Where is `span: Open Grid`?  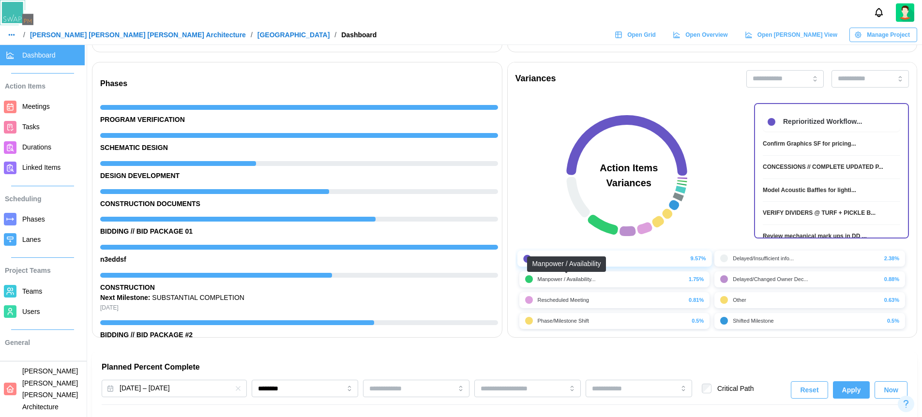 span: Open Grid is located at coordinates (641, 35).